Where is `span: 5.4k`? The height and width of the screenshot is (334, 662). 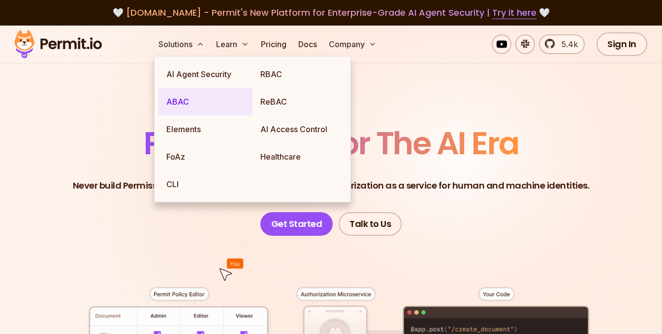
span: 5.4k is located at coordinates (566, 44).